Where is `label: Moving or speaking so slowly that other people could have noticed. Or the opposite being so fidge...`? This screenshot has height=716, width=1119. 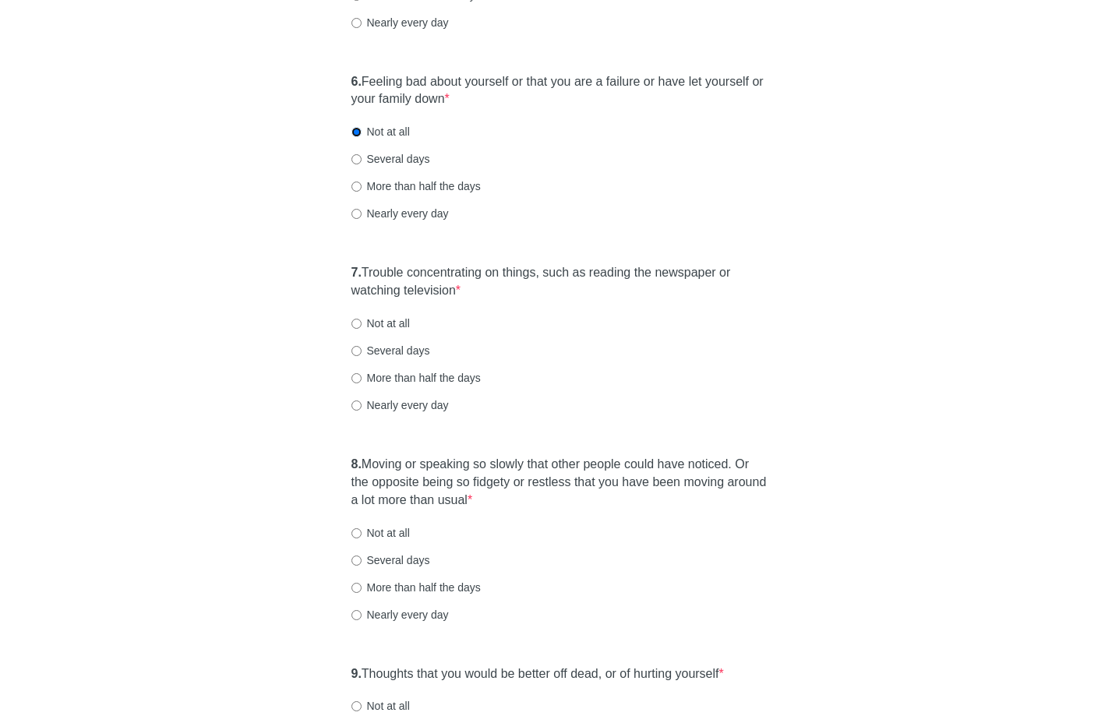 label: Moving or speaking so slowly that other people could have noticed. Or the opposite being so fidge... is located at coordinates (560, 482).